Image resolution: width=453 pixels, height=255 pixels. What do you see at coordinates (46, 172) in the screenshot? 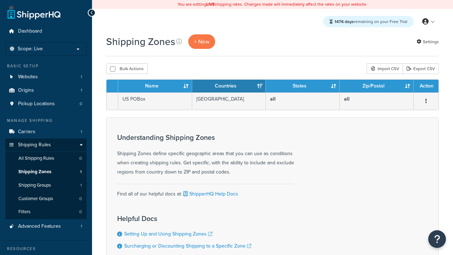
I see `a: Shipping Zones 1` at bounding box center [46, 172].